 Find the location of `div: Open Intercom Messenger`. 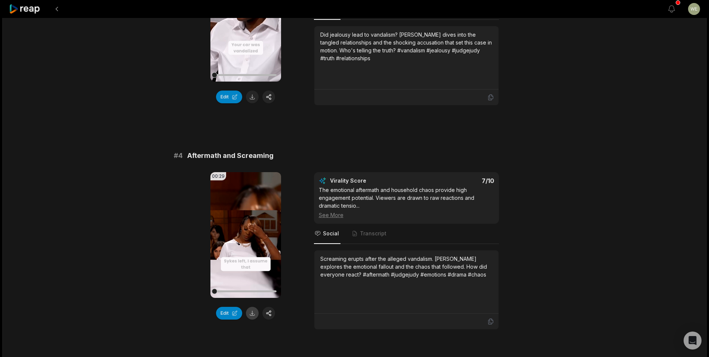

div: Open Intercom Messenger is located at coordinates (693, 340).